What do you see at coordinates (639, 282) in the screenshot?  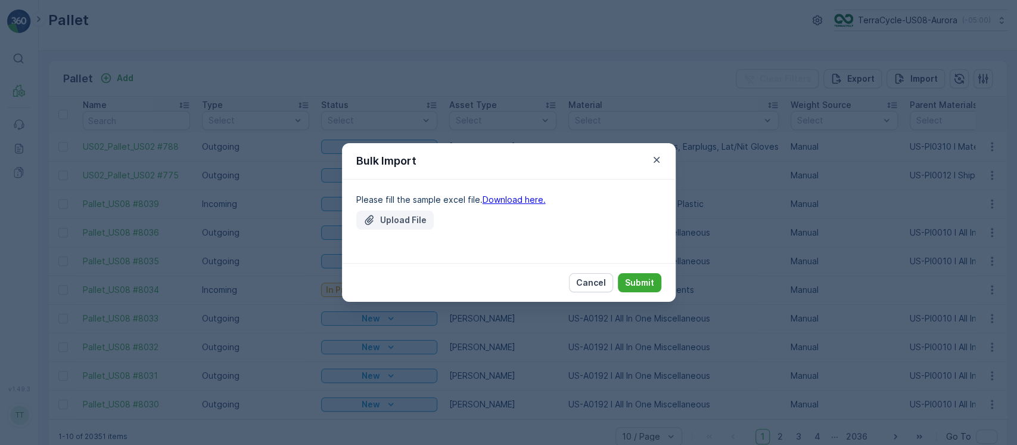 I see `button: Submit` at bounding box center [639, 282].